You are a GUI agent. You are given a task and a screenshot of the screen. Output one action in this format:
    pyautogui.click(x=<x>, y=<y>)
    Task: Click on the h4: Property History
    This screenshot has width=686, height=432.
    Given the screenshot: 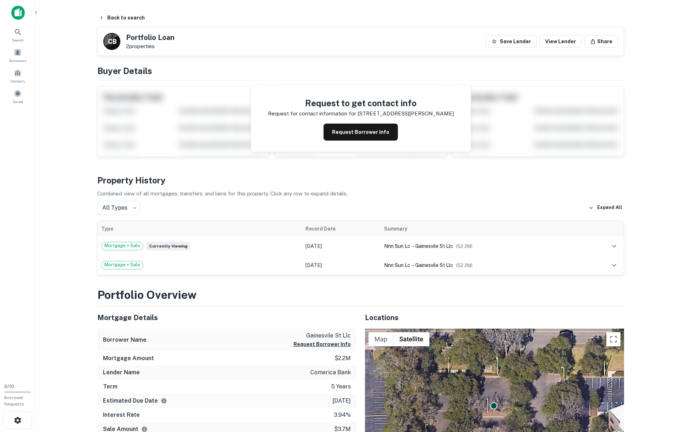 What is the action you would take?
    pyautogui.click(x=361, y=180)
    